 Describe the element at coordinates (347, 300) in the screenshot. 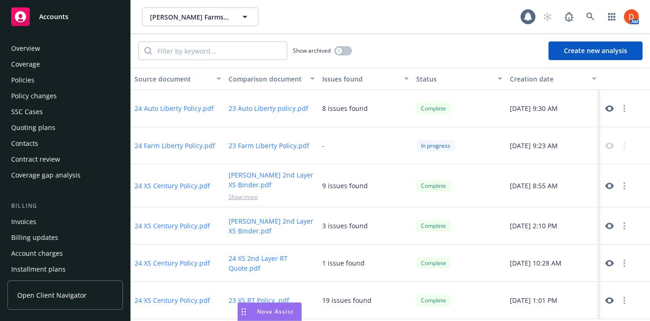

I see `div: 19 issues found` at that location.